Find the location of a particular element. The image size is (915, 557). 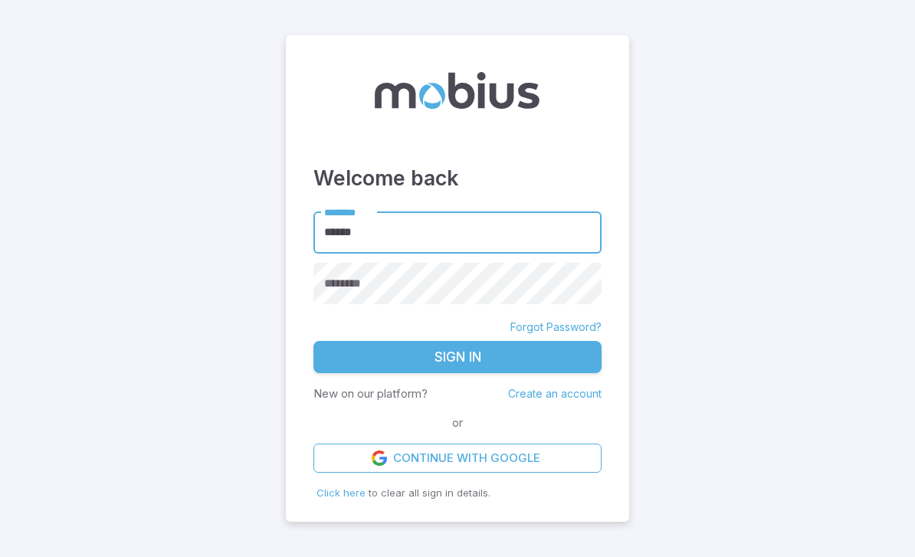

span: or is located at coordinates (458, 423).